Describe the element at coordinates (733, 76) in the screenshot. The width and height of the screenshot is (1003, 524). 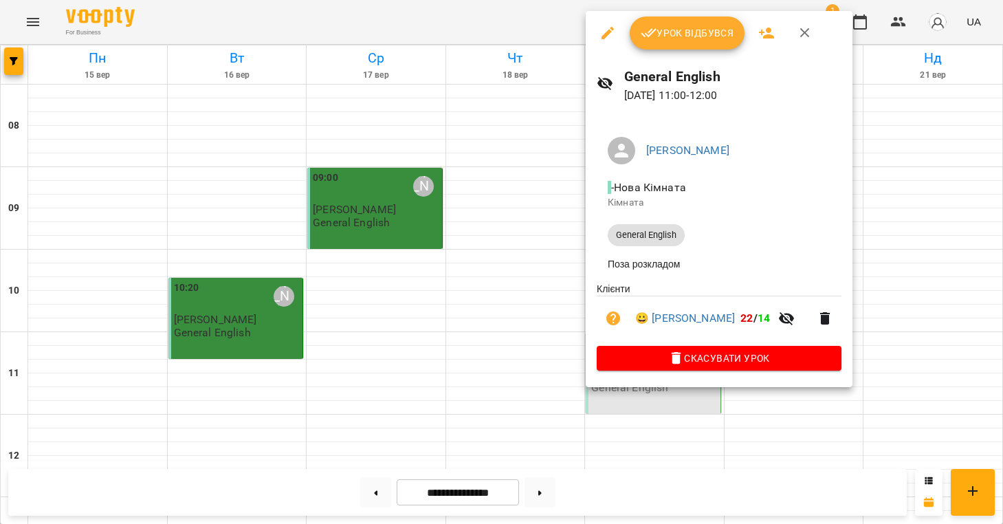
I see `h6: General English` at that location.